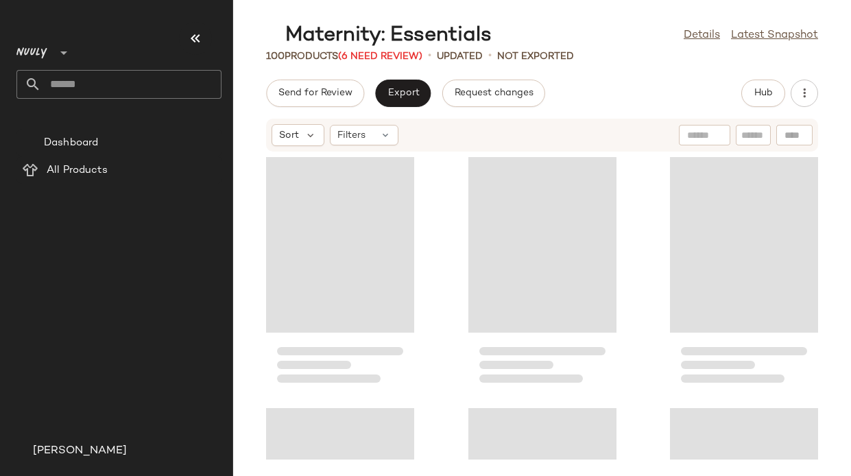  What do you see at coordinates (351, 135) in the screenshot?
I see `span: Filters` at bounding box center [351, 135].